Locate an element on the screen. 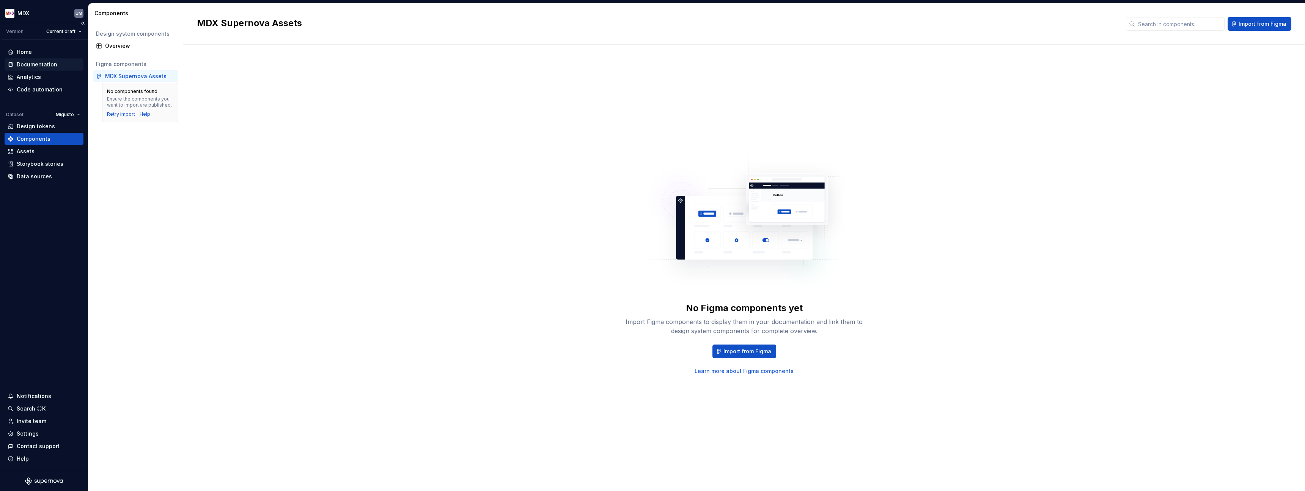  a: Home is located at coordinates (44, 52).